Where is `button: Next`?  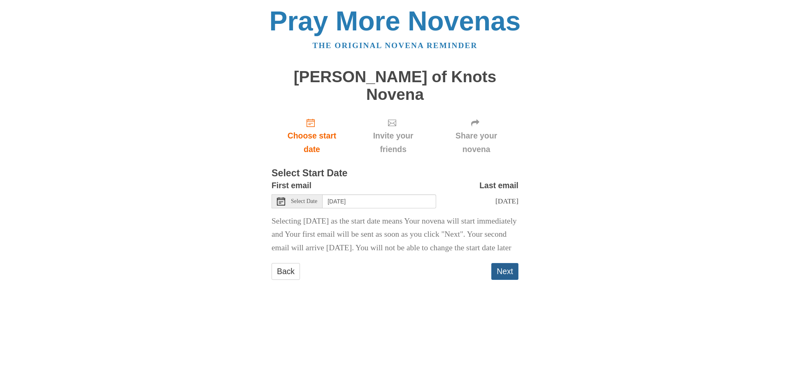
button: Next is located at coordinates (505, 271).